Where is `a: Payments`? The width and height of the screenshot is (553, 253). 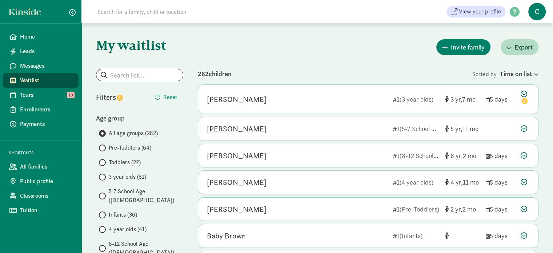
a: Payments is located at coordinates (41, 124).